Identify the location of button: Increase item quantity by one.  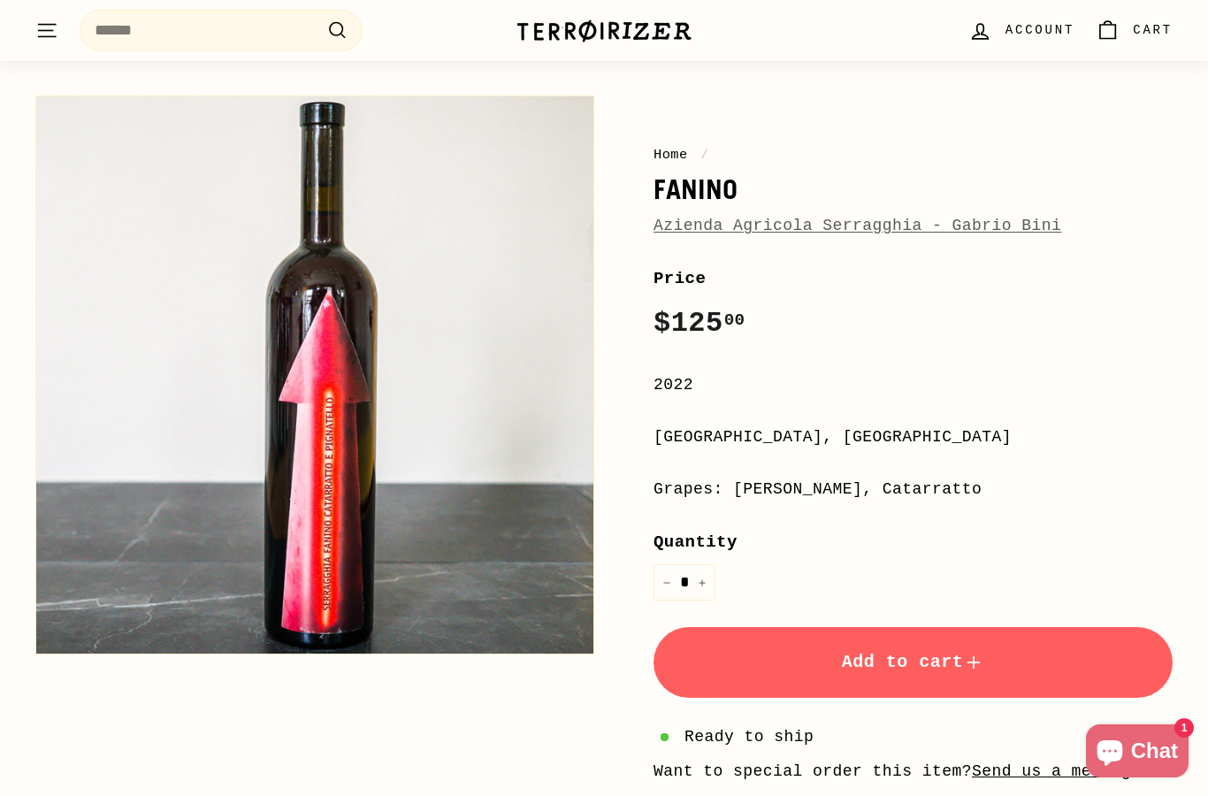
(702, 582).